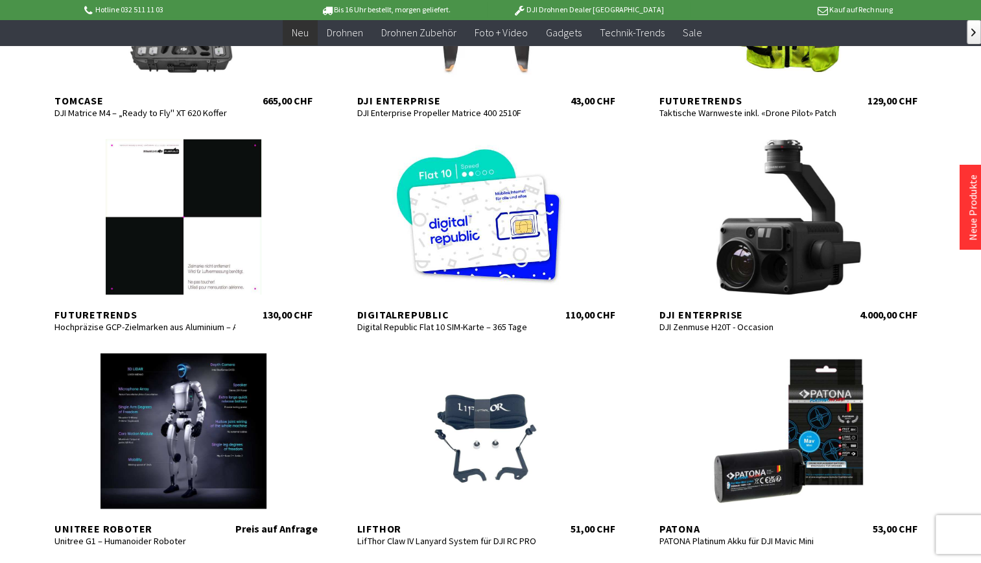 This screenshot has width=981, height=563. I want to click on span: Technik-Trends, so click(632, 32).